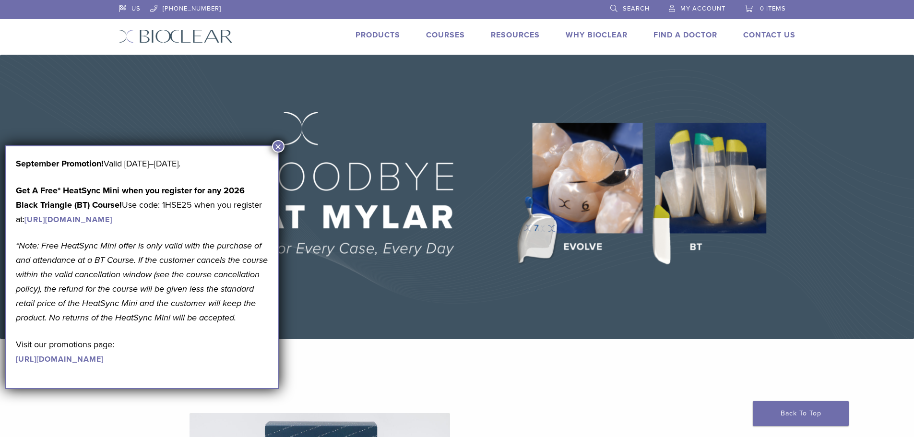 Image resolution: width=914 pixels, height=437 pixels. What do you see at coordinates (176, 36) in the screenshot?
I see `img: Bioclear` at bounding box center [176, 36].